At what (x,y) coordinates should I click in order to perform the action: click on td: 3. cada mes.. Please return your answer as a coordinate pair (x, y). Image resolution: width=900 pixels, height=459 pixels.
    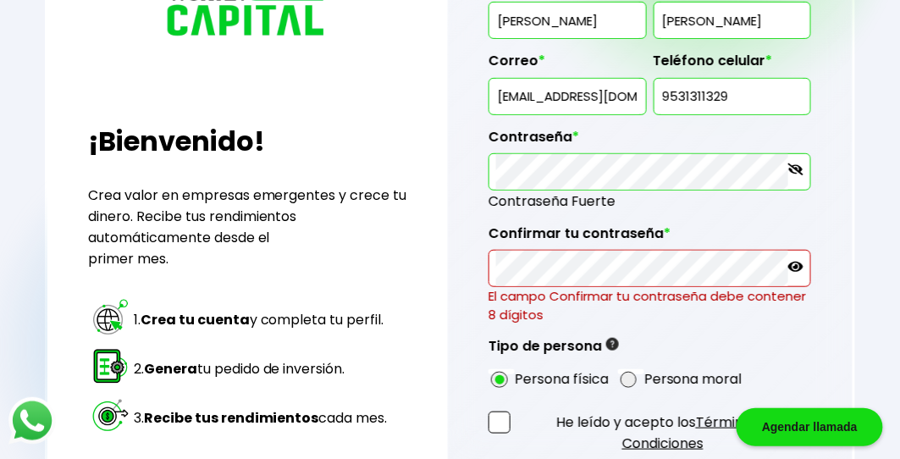
    Looking at the image, I should click on (261, 418).